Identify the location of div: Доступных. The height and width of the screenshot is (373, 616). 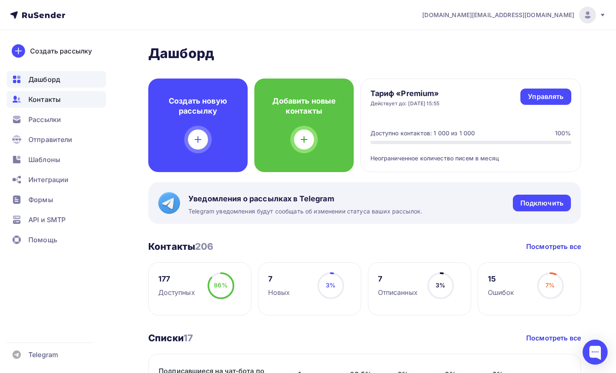
(177, 292).